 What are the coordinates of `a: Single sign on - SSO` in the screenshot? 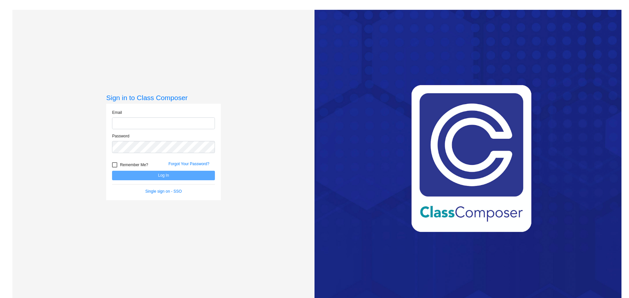 It's located at (163, 192).